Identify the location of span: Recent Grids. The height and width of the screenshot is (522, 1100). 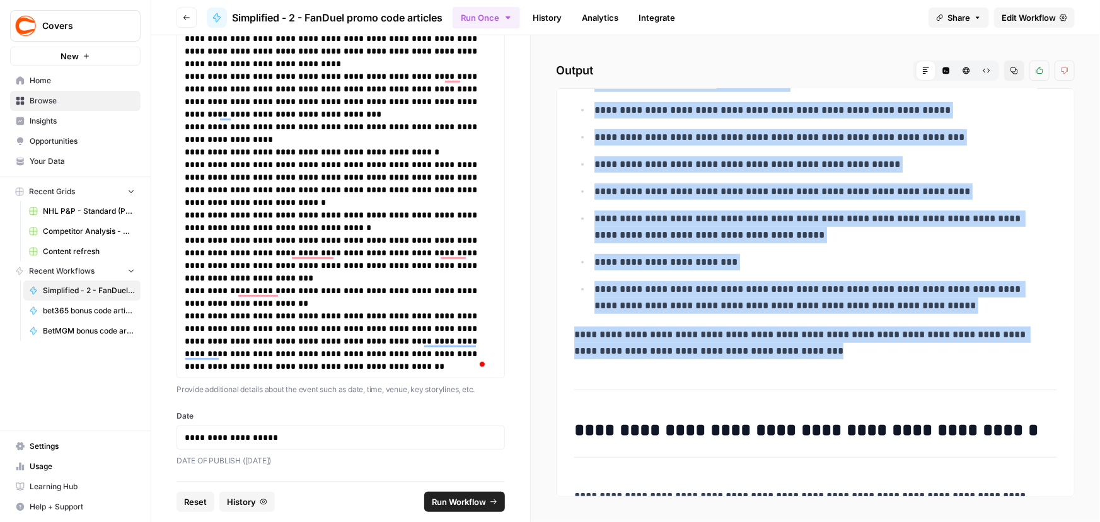
(52, 192).